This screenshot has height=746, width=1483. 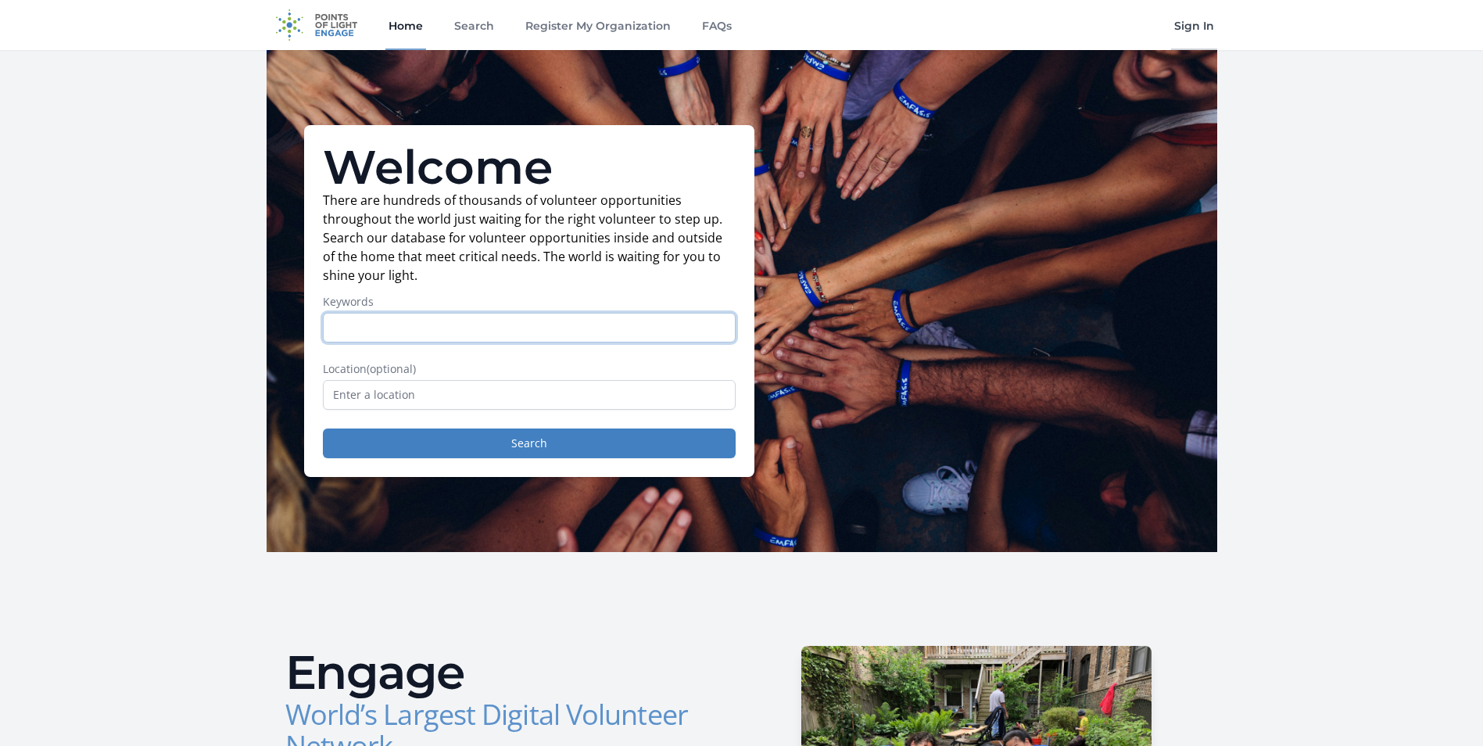 What do you see at coordinates (391, 368) in the screenshot?
I see `span: (optional)` at bounding box center [391, 368].